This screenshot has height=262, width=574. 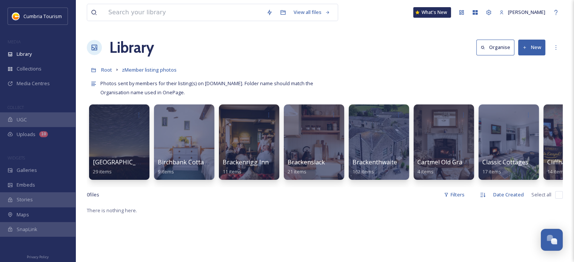 I want to click on span: 14 items, so click(x=557, y=172).